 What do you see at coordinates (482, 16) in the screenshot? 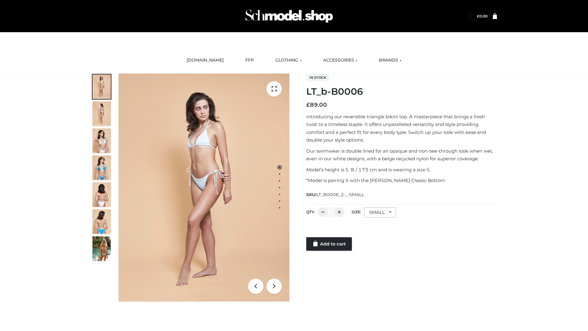
I see `bdi: 0.00` at bounding box center [482, 16].